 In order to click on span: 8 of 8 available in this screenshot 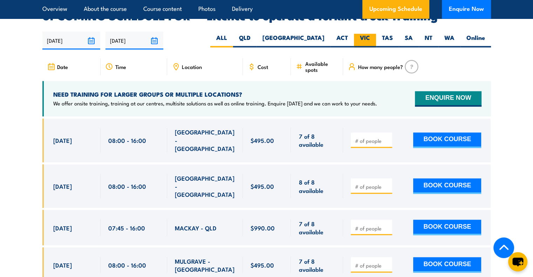, I will do `click(317, 186)`.